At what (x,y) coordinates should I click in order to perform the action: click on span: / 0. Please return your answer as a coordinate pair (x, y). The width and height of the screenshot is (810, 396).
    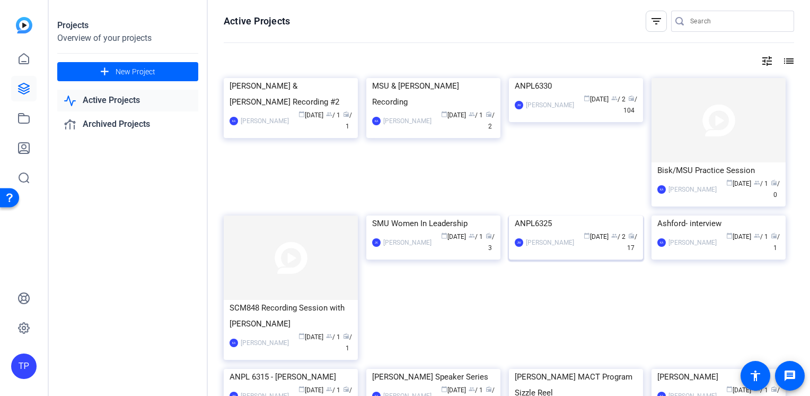
    Looking at the image, I should click on (775, 189).